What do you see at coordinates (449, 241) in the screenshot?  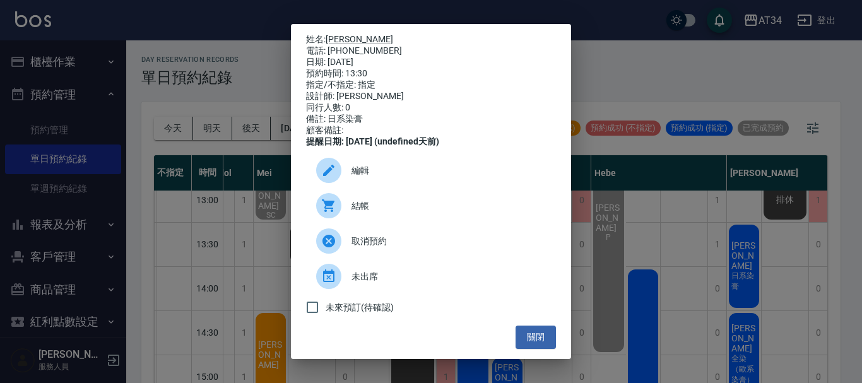 I see `span: 取消預約` at bounding box center [449, 241].